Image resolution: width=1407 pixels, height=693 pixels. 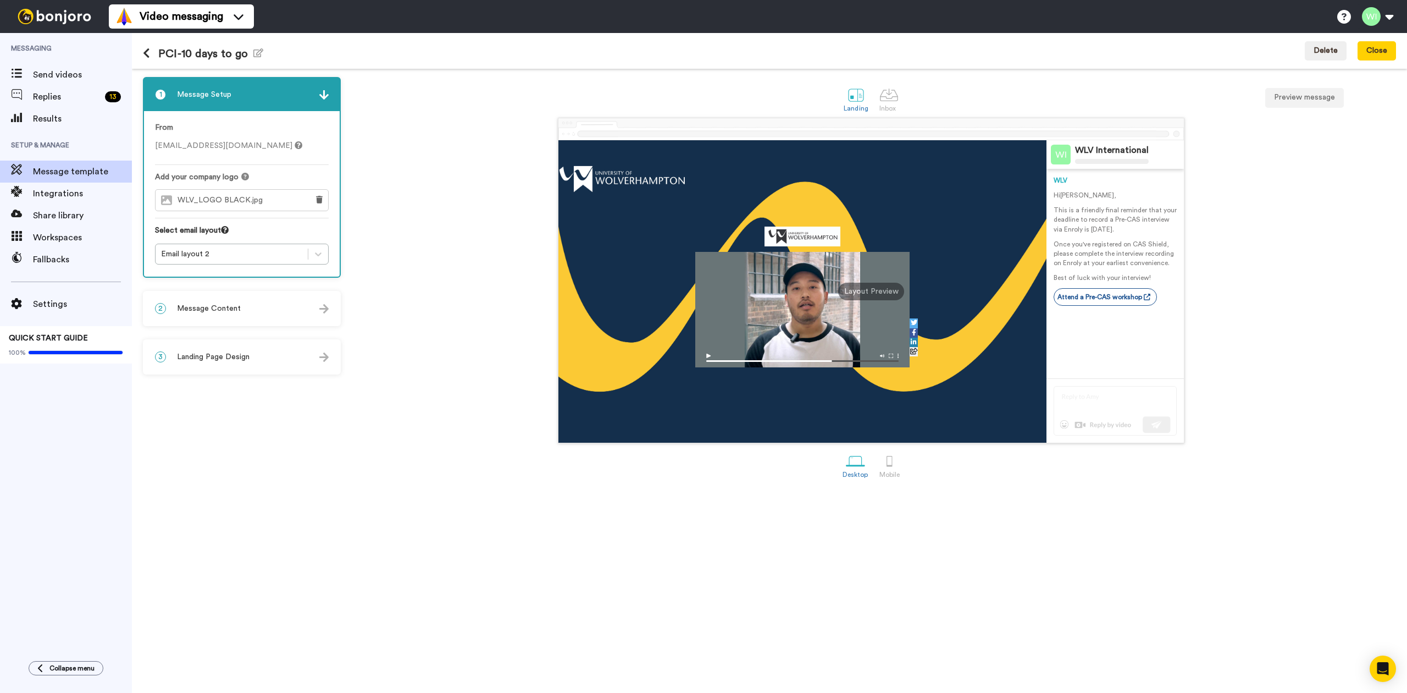 I want to click on button: Preview message, so click(x=1304, y=98).